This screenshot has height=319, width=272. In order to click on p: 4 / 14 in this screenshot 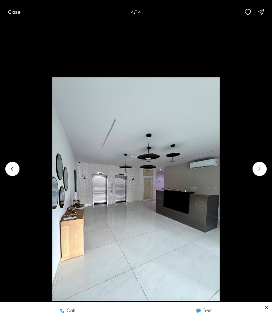, I will do `click(136, 12)`.